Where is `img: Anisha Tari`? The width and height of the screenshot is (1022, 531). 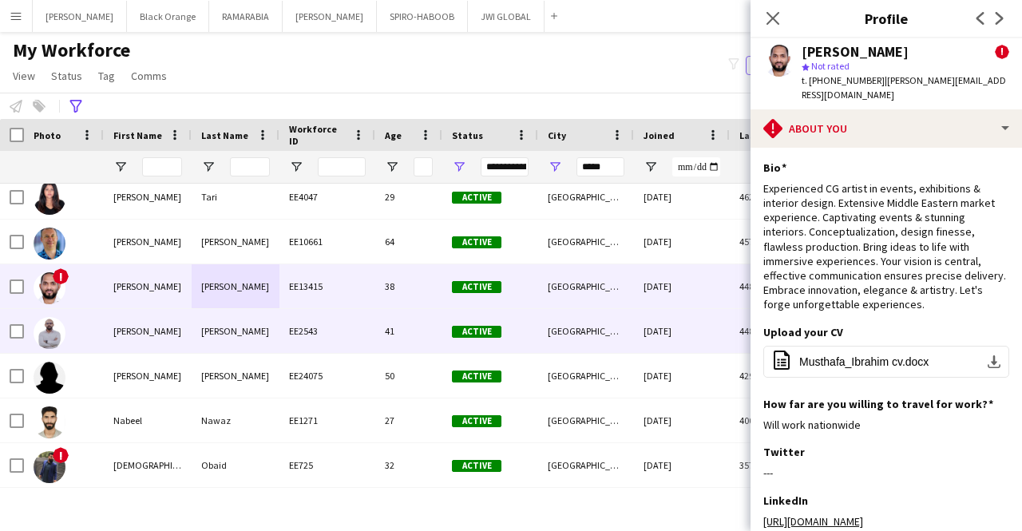 img: Anisha Tari is located at coordinates (50, 199).